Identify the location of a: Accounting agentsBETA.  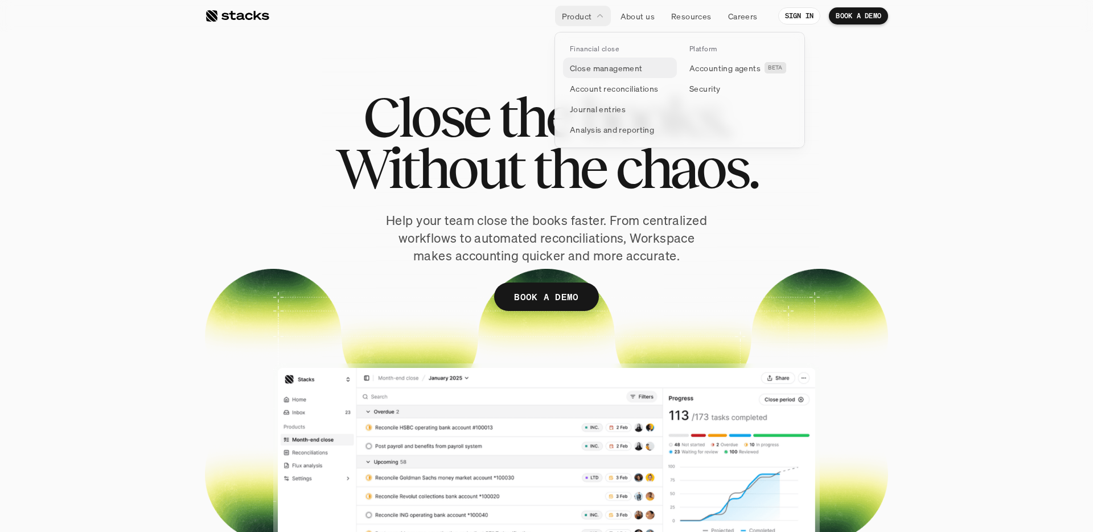
(739, 68).